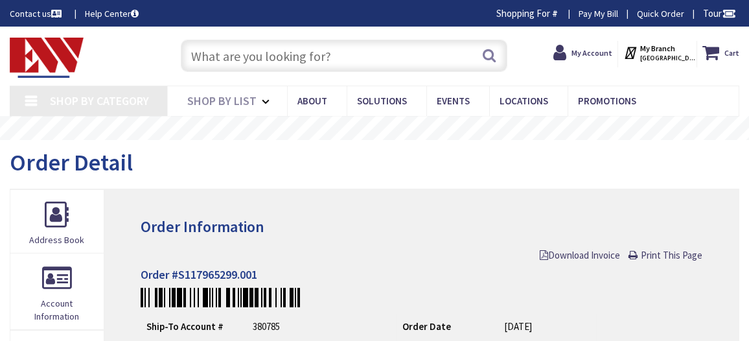 This screenshot has width=749, height=341. Describe the element at coordinates (421, 227) in the screenshot. I see `h3: Order Information` at that location.